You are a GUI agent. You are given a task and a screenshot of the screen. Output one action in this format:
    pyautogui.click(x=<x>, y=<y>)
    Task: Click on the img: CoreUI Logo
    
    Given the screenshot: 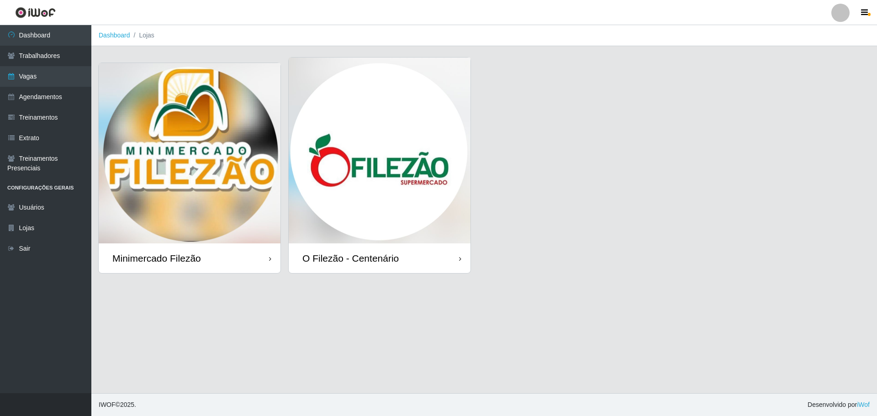 What is the action you would take?
    pyautogui.click(x=35, y=12)
    